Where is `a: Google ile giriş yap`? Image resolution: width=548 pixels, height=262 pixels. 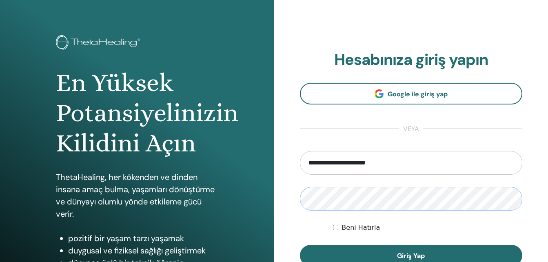
a: Google ile giriş yap is located at coordinates (411, 93).